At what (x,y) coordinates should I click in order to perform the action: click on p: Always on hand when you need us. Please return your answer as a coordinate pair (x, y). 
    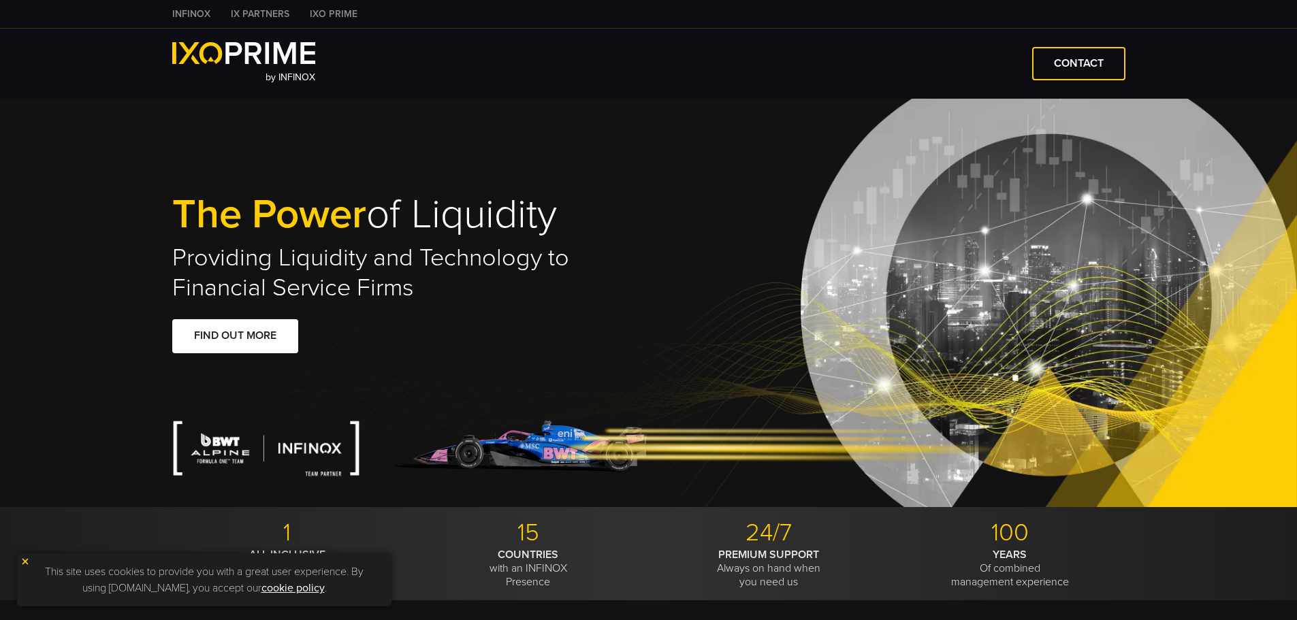
    Looking at the image, I should click on (768, 568).